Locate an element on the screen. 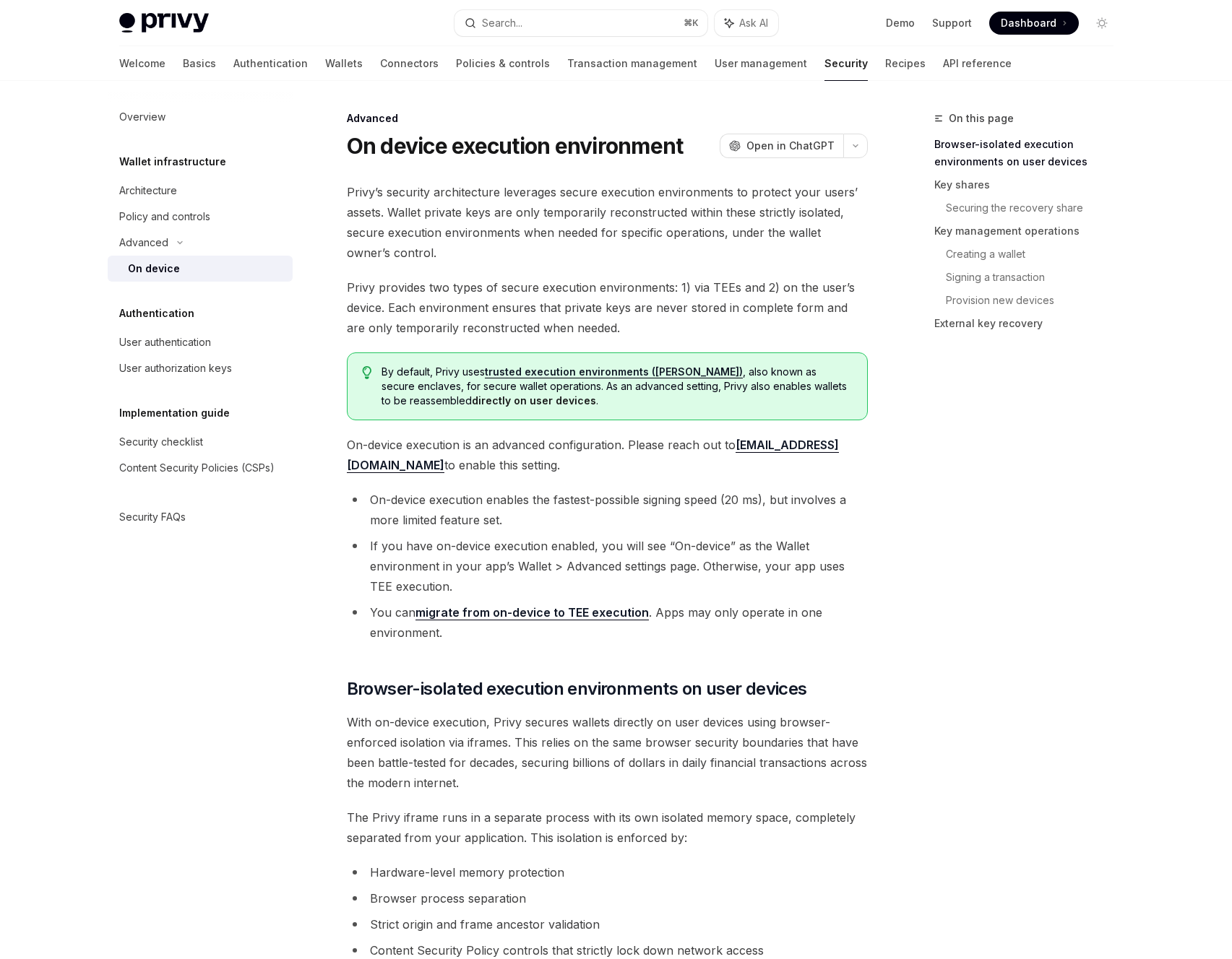  div: Content Security Policies (CSPs) is located at coordinates (197, 468).